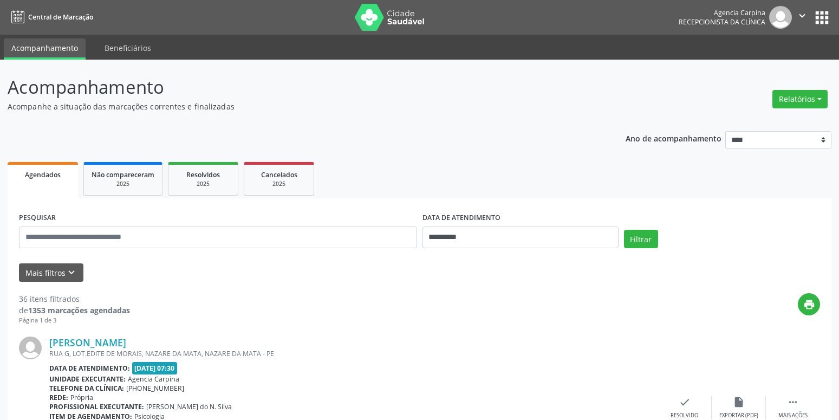  Describe the element at coordinates (89, 368) in the screenshot. I see `b: Data de atendimento:` at that location.